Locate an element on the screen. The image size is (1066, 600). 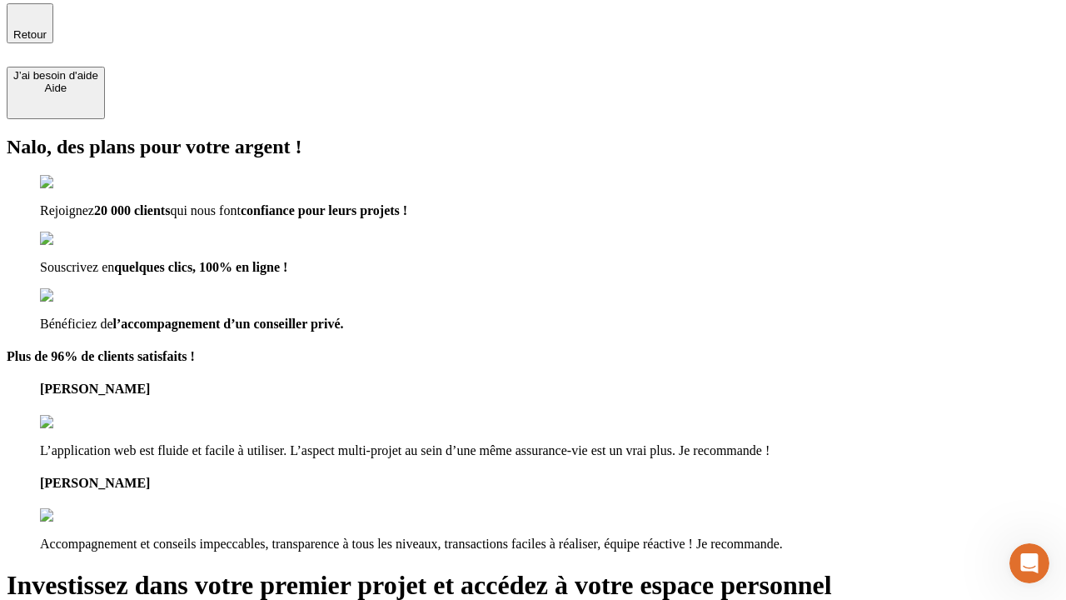
span: l’accompagnement d’un conseiller privé. is located at coordinates (228, 323).